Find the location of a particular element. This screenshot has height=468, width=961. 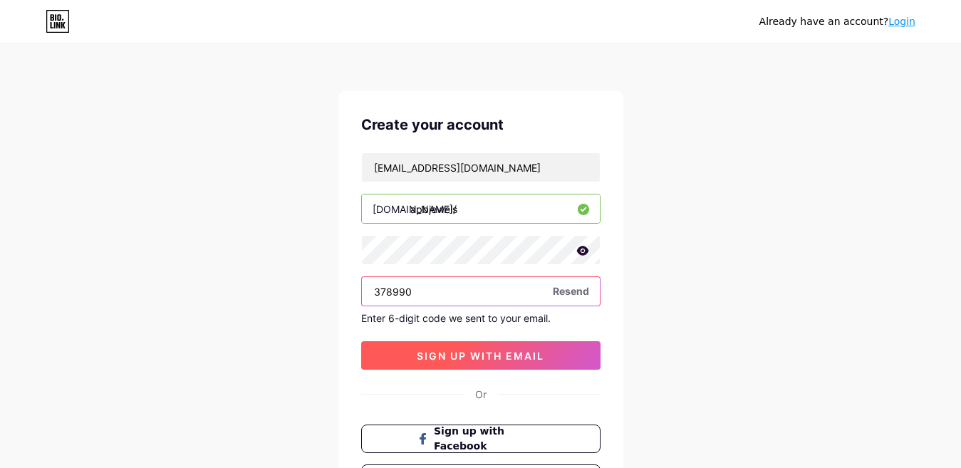

div: Or is located at coordinates (481, 394).